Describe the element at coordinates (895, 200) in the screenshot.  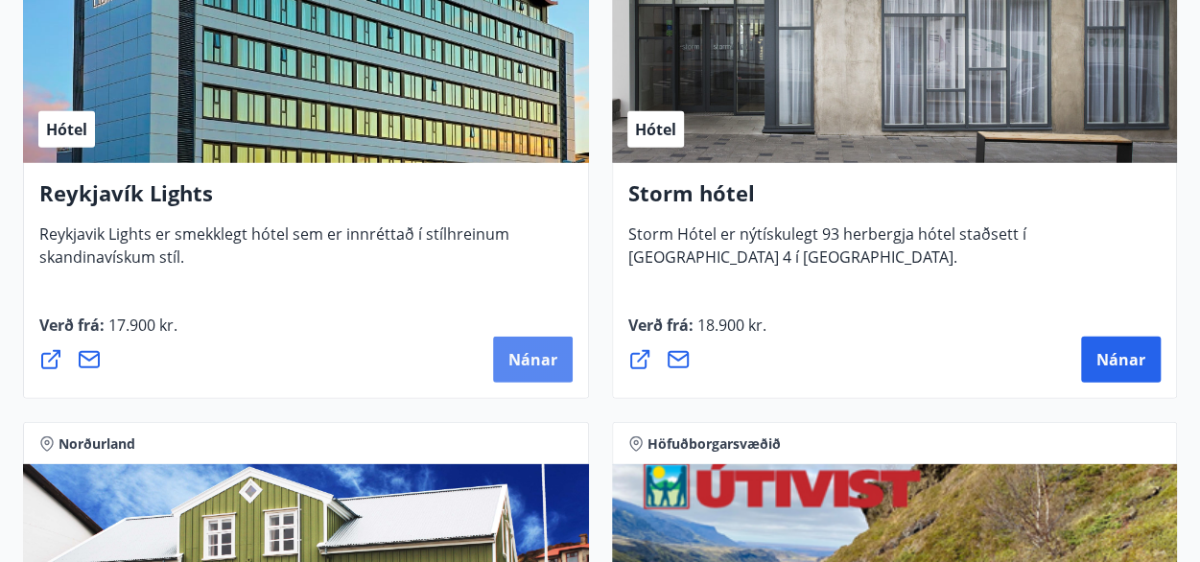
I see `h4: Storm hótel` at that location.